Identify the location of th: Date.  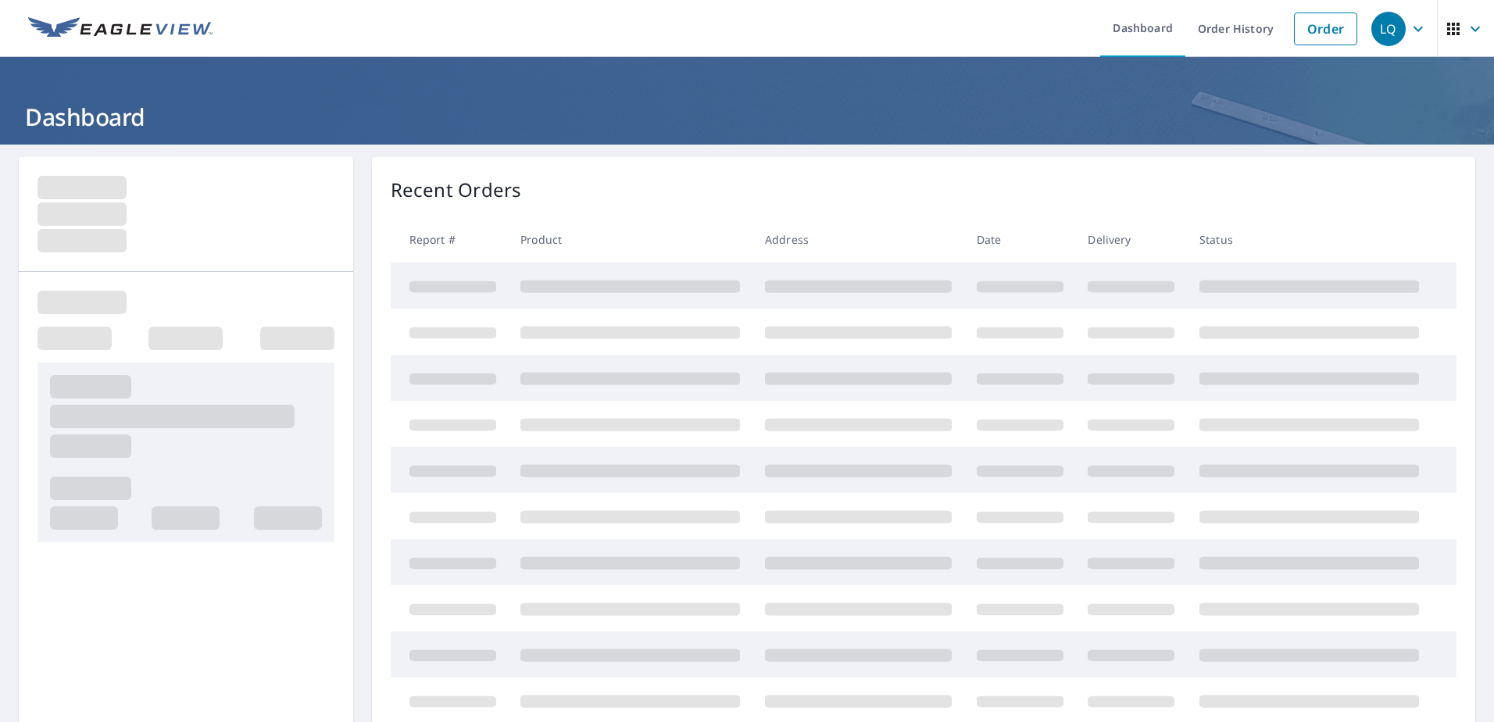
(1020, 239).